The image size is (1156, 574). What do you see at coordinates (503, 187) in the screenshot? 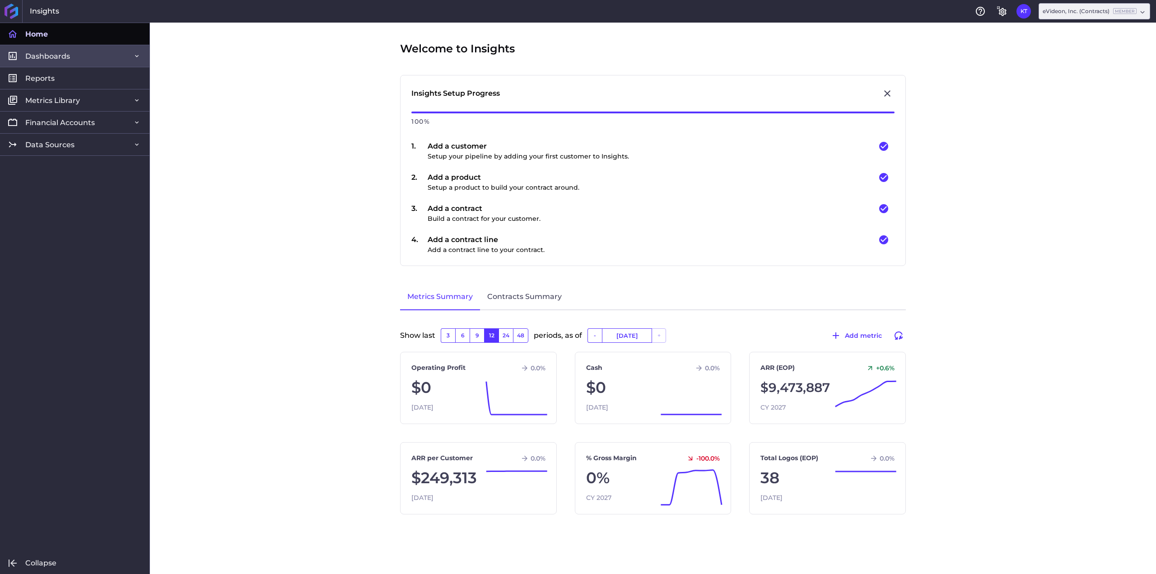
I see `p: Setup a product to build your contract around.` at bounding box center [503, 187].